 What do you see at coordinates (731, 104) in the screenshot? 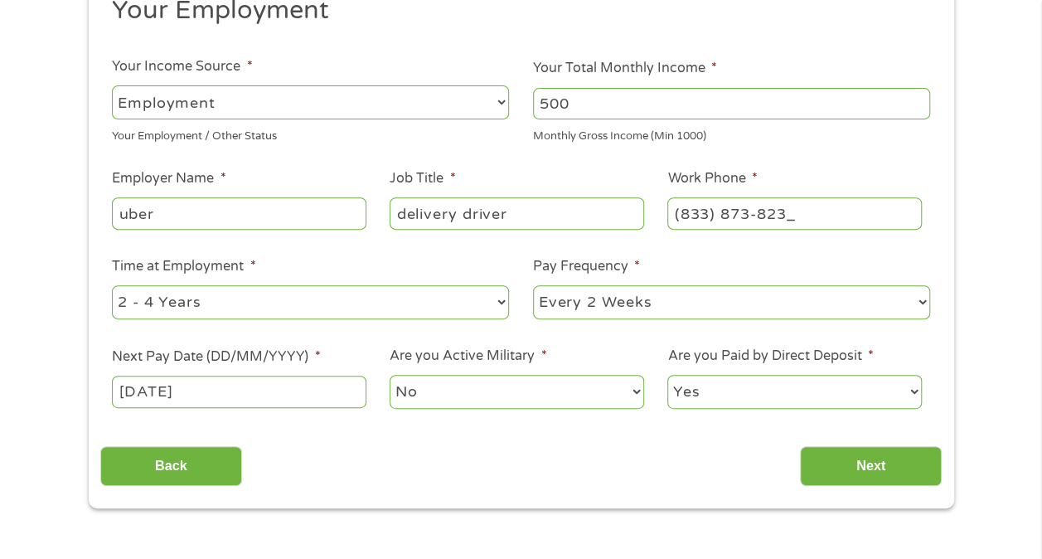
I see `input: 1800` at bounding box center [731, 104].